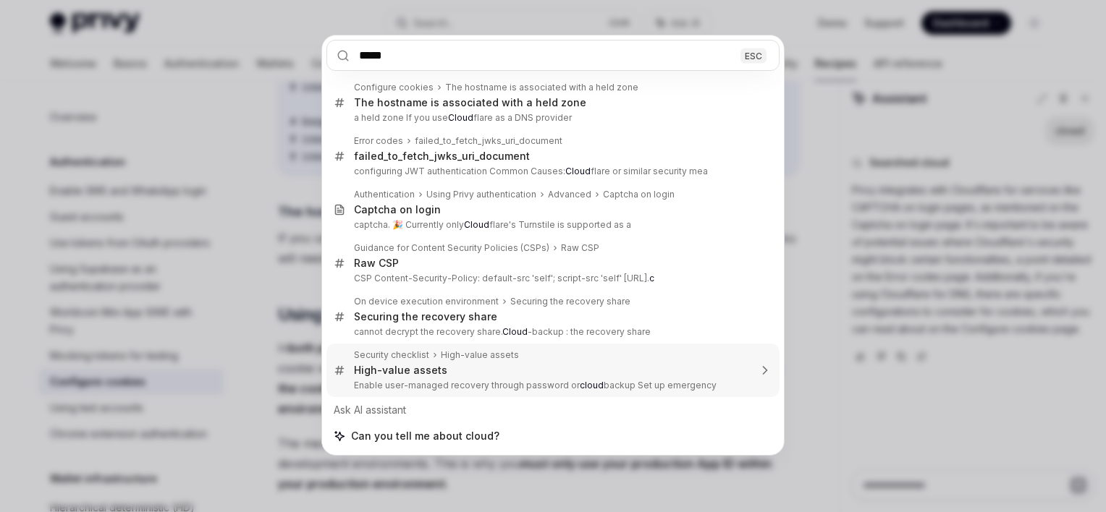  I want to click on div: Configure cookies, so click(394, 88).